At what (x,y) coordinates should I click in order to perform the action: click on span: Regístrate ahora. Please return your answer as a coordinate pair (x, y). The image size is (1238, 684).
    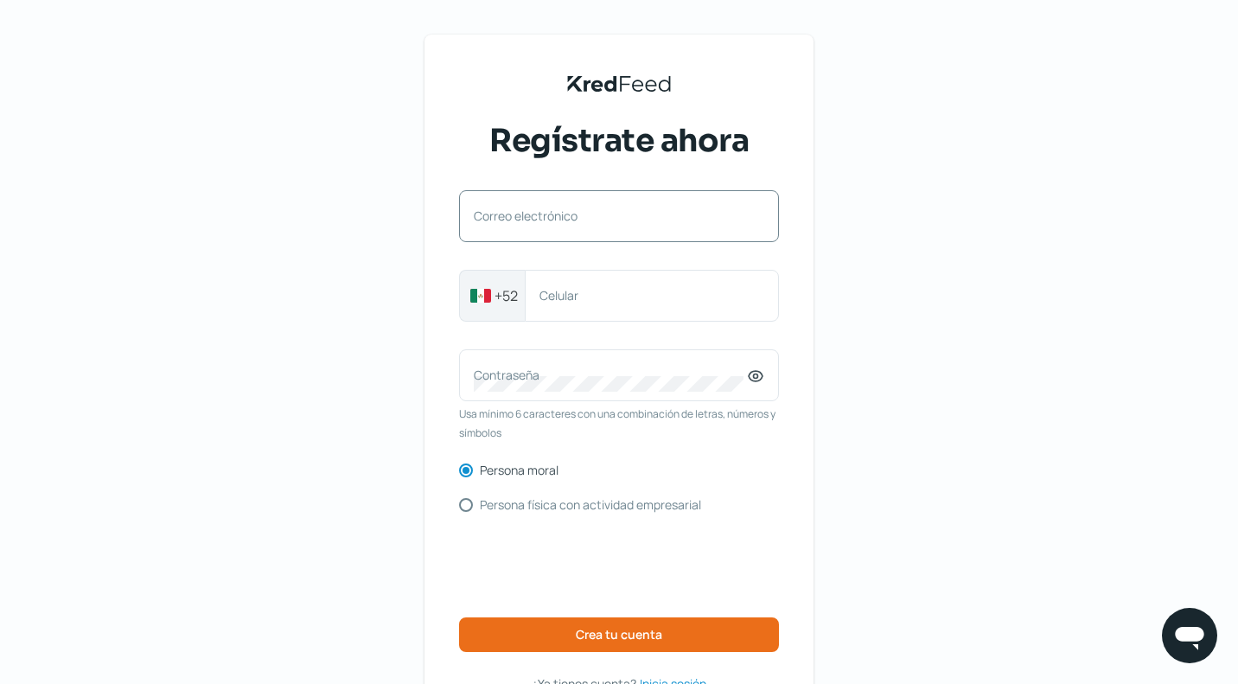
    Looking at the image, I should click on (619, 141).